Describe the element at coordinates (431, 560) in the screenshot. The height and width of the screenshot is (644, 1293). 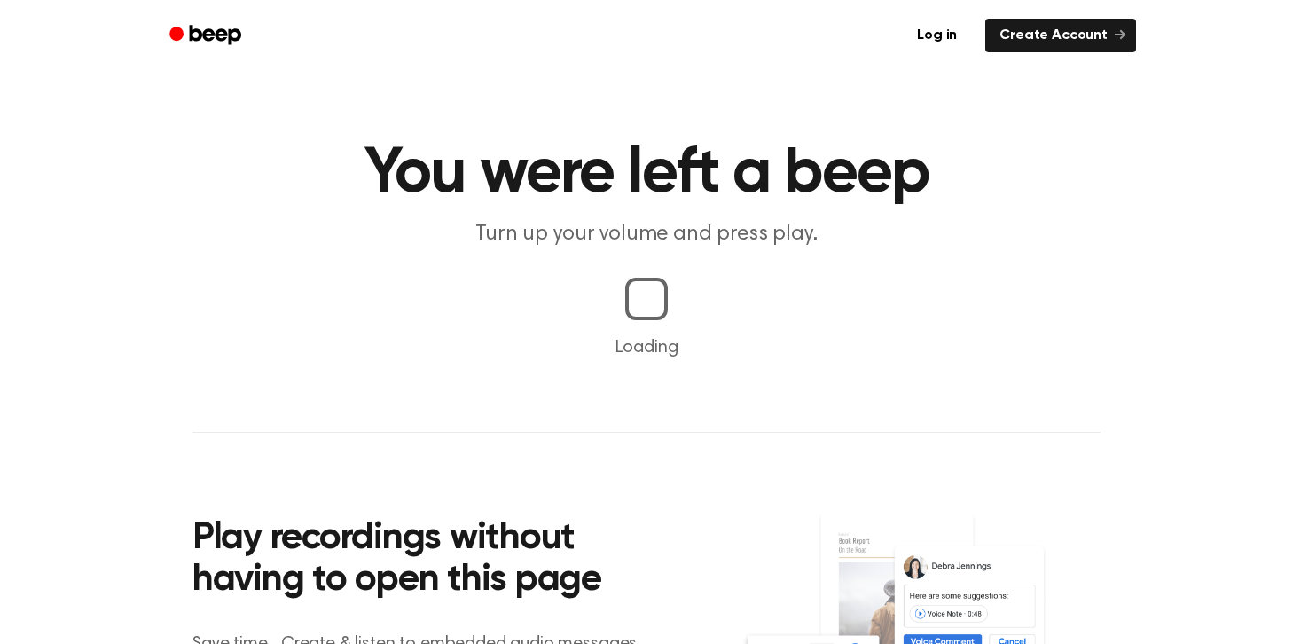
I see `h2: Play recordings without having to open this page` at that location.